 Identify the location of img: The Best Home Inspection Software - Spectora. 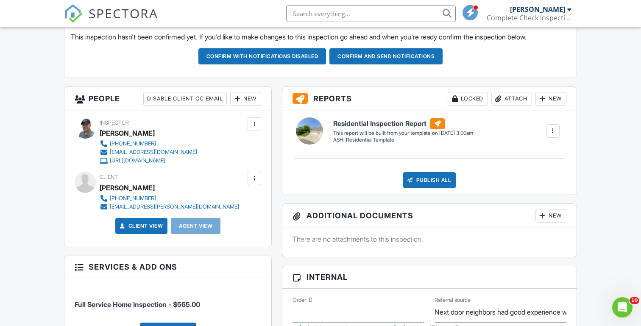
(73, 14).